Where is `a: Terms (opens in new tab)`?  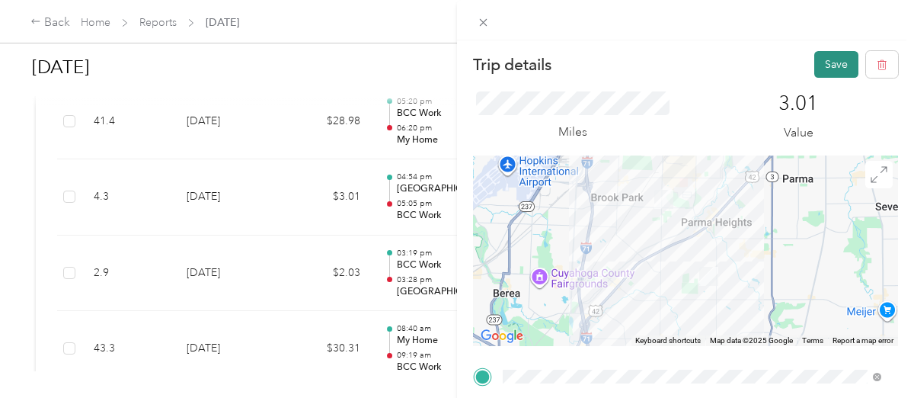 a: Terms (opens in new tab) is located at coordinates (813, 340).